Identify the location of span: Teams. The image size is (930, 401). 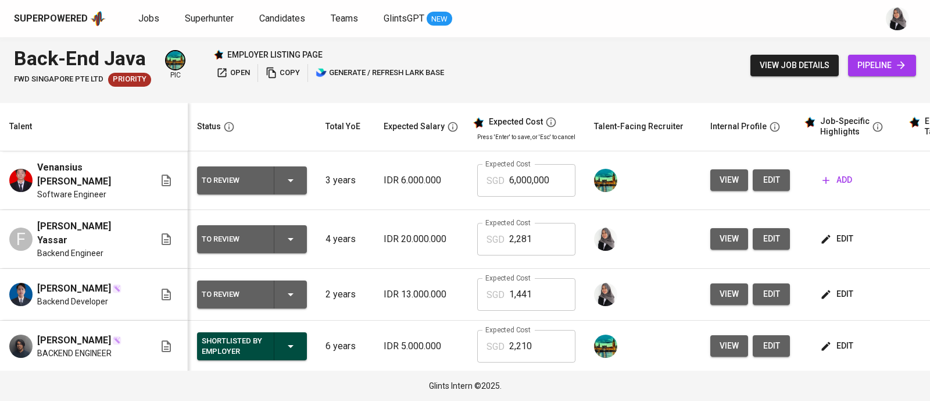
(344, 18).